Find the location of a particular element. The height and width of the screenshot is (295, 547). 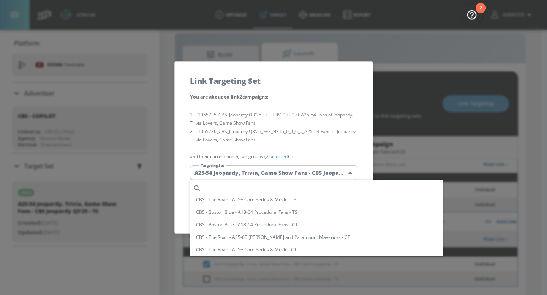

li: CBS - Boston Blue - A18-64 Procedural Fans - TS is located at coordinates (316, 212).